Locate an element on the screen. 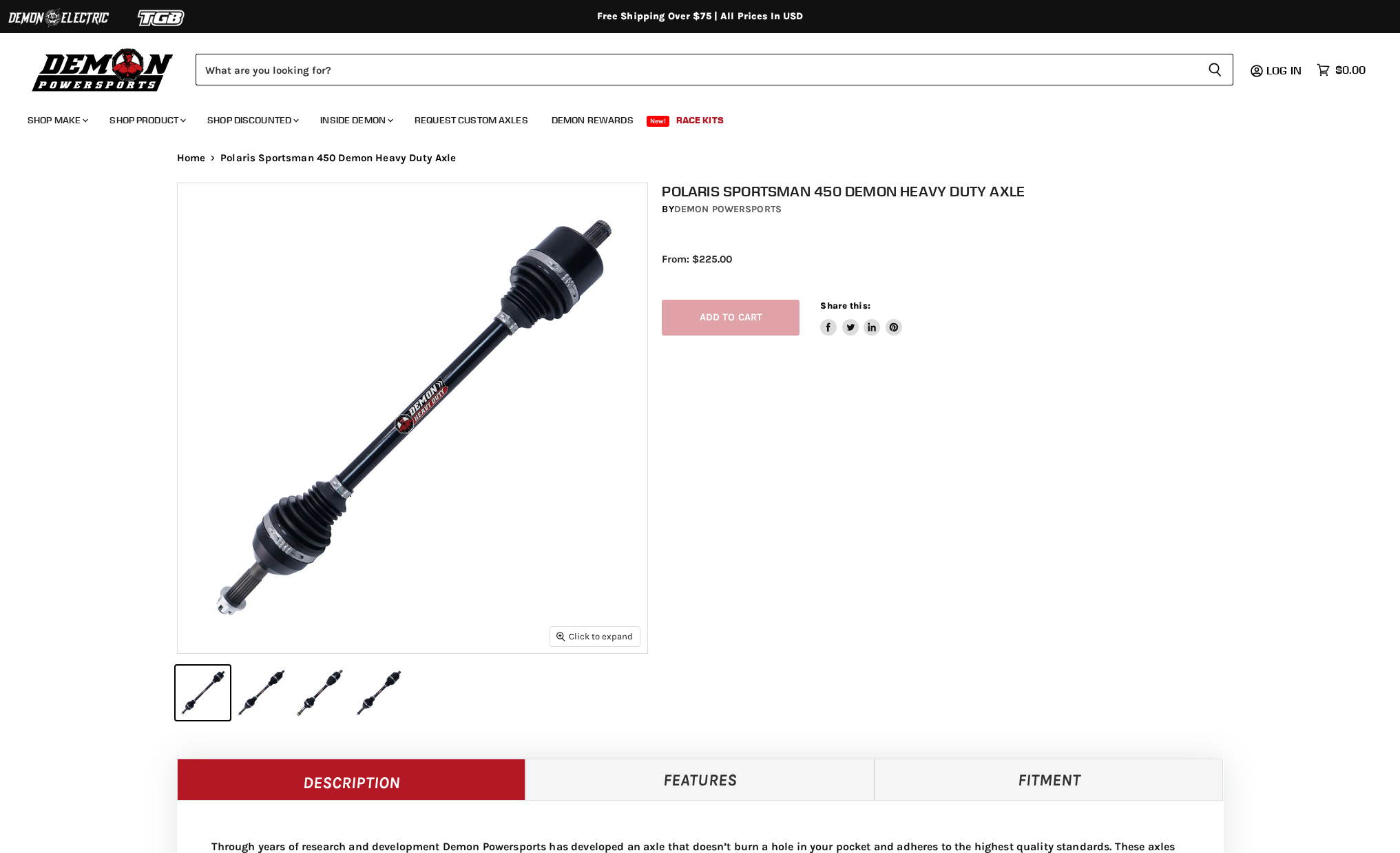  span: Log in is located at coordinates (1284, 70).